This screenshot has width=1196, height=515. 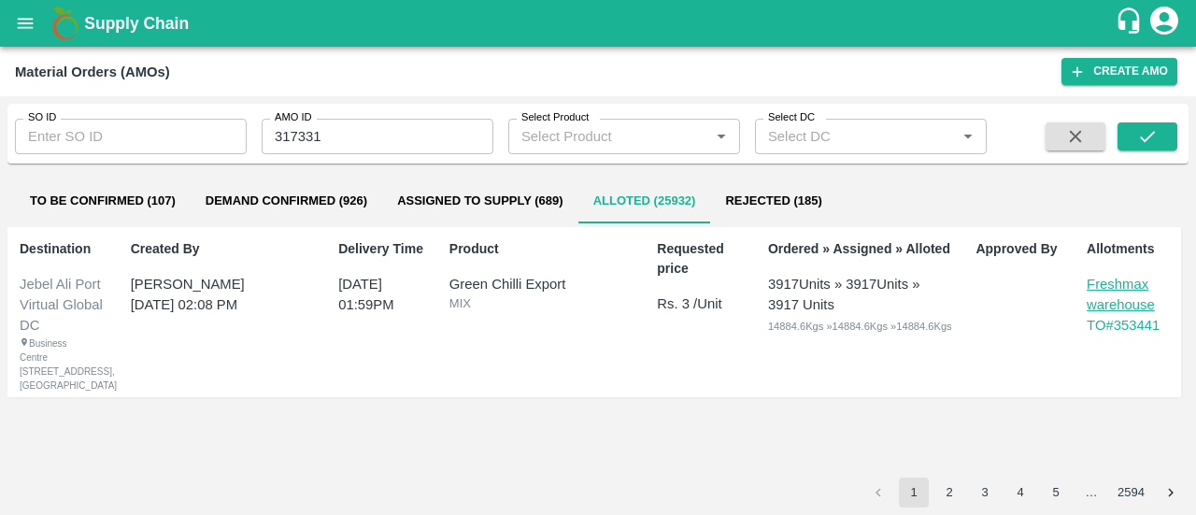 I want to click on input: Enter AMO ID, so click(x=377, y=136).